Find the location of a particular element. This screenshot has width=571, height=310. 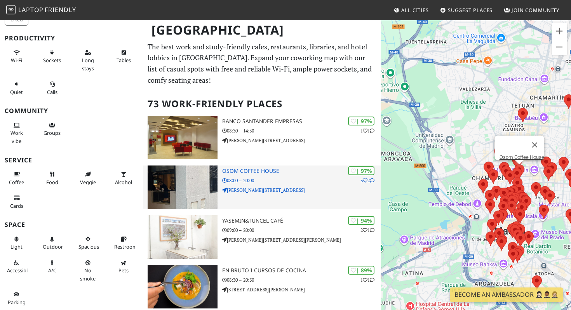

span: Group tables is located at coordinates (52, 133).